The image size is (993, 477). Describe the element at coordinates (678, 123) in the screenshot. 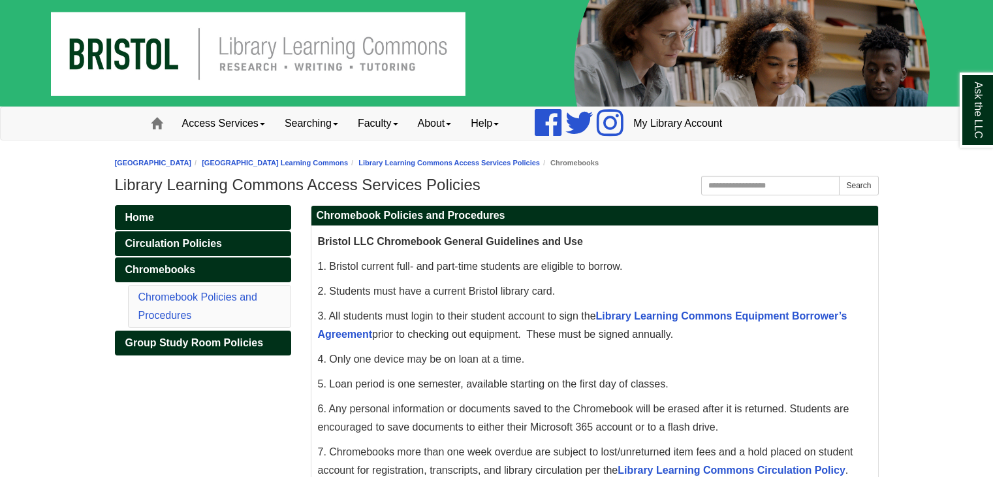

I see `a: My Library Account` at that location.